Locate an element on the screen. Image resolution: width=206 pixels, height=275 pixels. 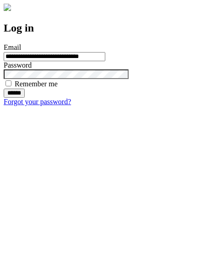
label: Email is located at coordinates (12, 47).